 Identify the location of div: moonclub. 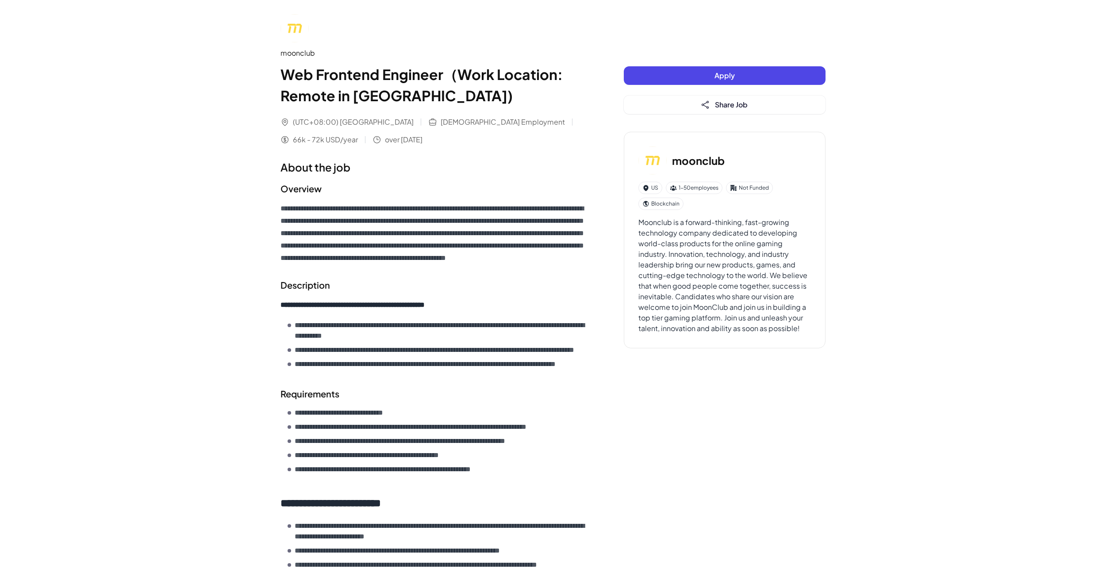
(434, 53).